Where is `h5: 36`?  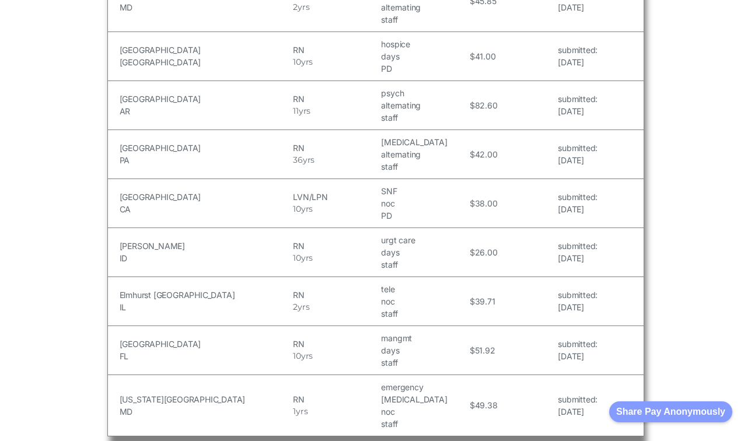 h5: 36 is located at coordinates (297, 160).